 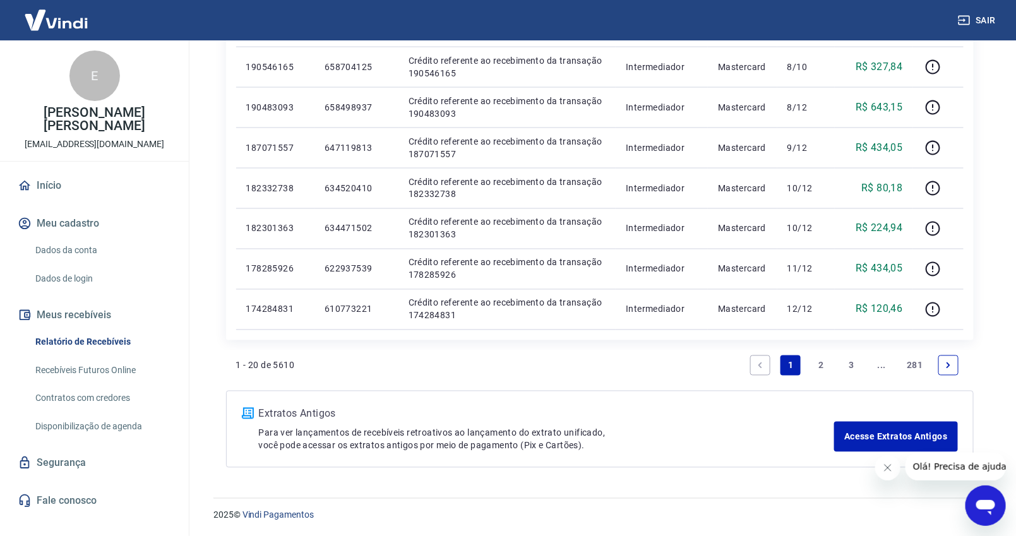 What do you see at coordinates (507, 67) in the screenshot?
I see `p: Crédito referente ao recebimento da transação 190546165` at bounding box center [507, 67].